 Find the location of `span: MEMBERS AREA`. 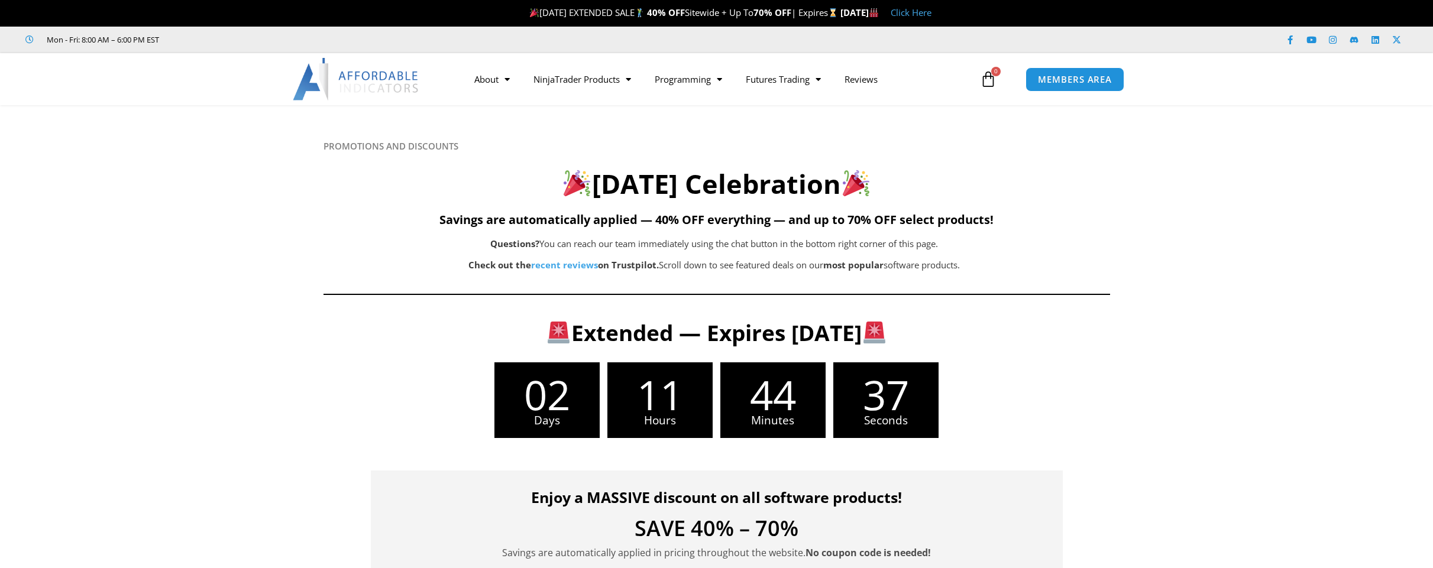

span: MEMBERS AREA is located at coordinates (1074, 79).